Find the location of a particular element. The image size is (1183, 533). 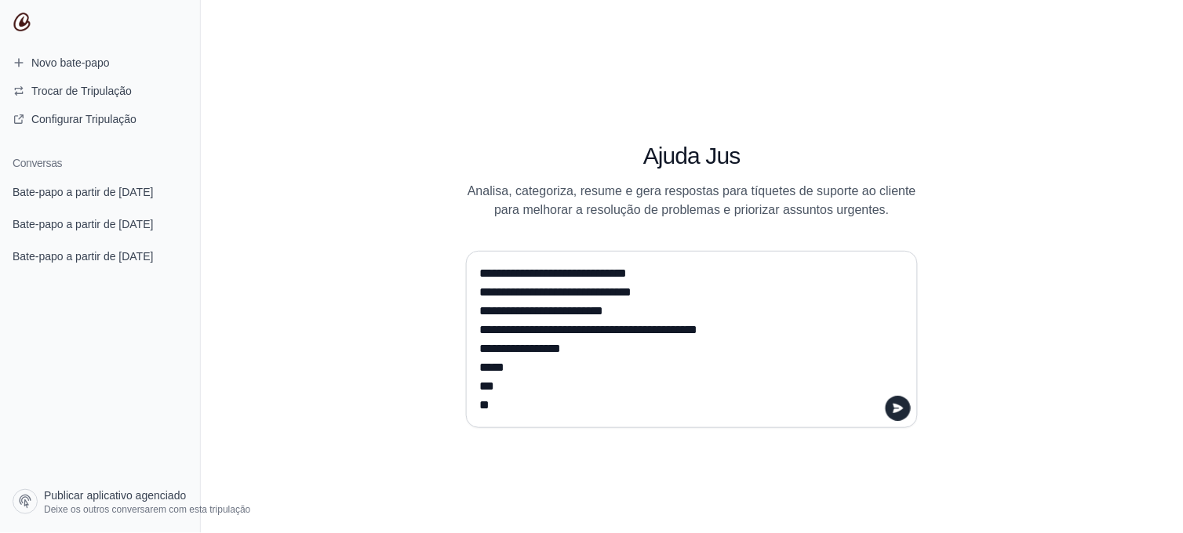

a: Publicar aplicativo agenciado Deixe os outros conversarem com esta tripulação is located at coordinates (106, 502).